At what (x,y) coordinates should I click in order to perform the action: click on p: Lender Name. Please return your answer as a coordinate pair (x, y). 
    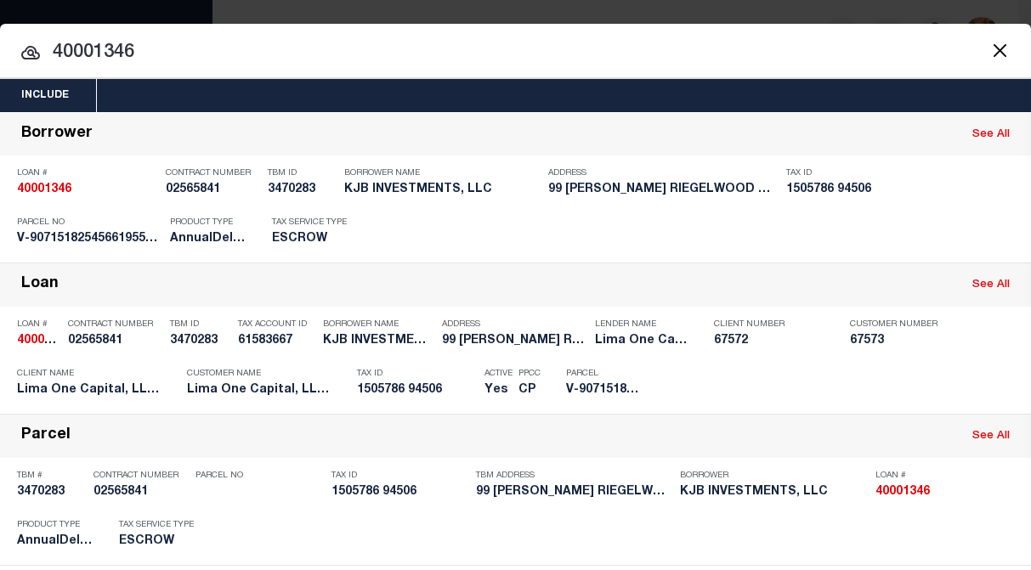
    Looking at the image, I should click on (642, 325).